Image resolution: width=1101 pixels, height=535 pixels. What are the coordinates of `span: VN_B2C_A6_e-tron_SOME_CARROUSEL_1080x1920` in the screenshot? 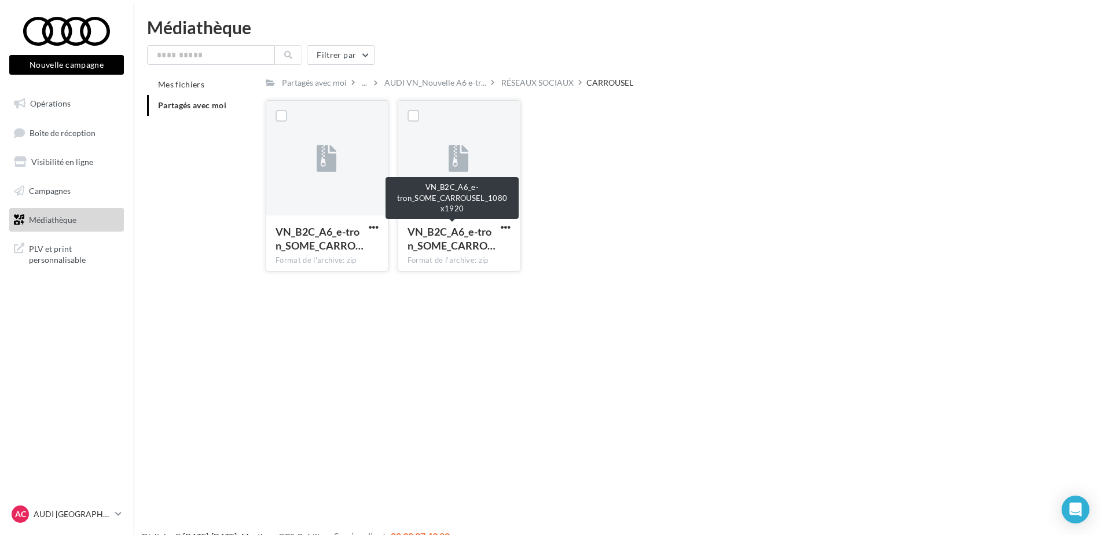 It's located at (451, 238).